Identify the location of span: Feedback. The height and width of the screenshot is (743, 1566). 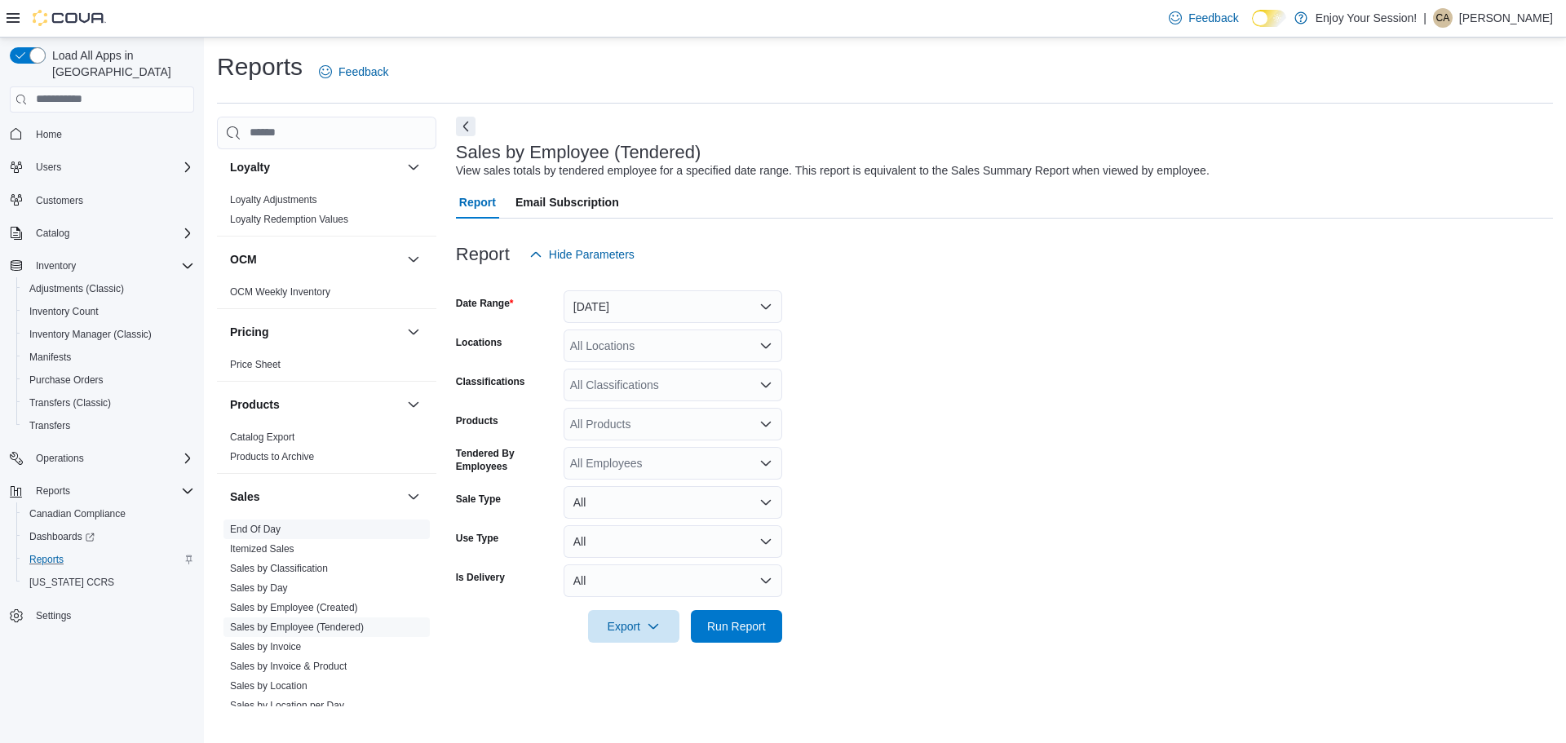
(1213, 18).